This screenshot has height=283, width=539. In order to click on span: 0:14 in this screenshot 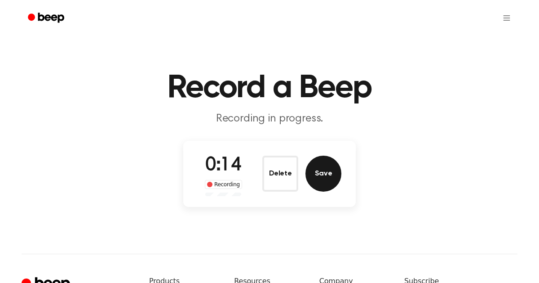, I will do `click(223, 165)`.